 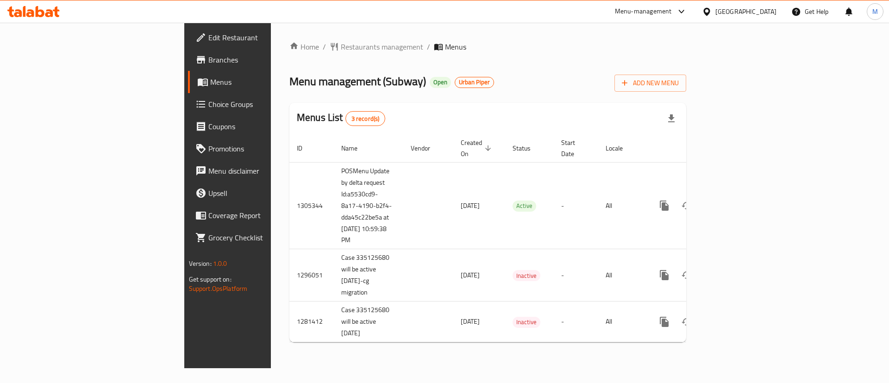 What do you see at coordinates (260, 215) in the screenshot?
I see `a: Coverage Report` at bounding box center [260, 215].